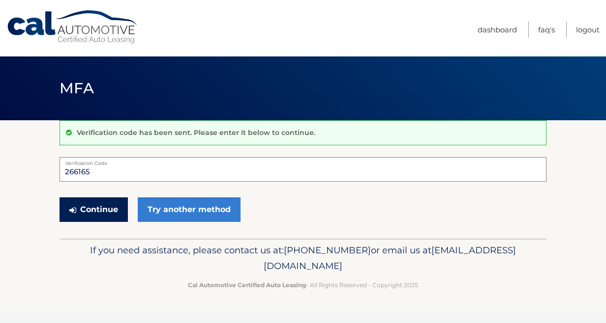 This screenshot has height=323, width=606. What do you see at coordinates (303, 170) in the screenshot?
I see `input: Verification Code` at bounding box center [303, 170].